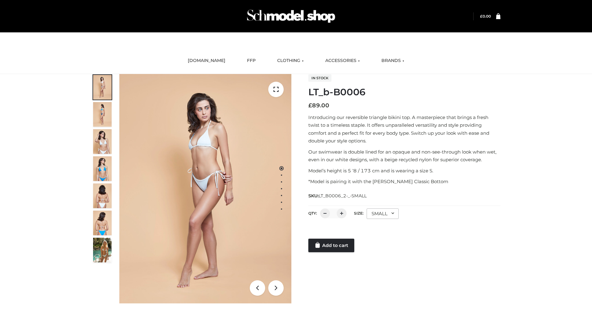 The width and height of the screenshot is (592, 333). Describe the element at coordinates (313, 213) in the screenshot. I see `label: QTY:` at that location.